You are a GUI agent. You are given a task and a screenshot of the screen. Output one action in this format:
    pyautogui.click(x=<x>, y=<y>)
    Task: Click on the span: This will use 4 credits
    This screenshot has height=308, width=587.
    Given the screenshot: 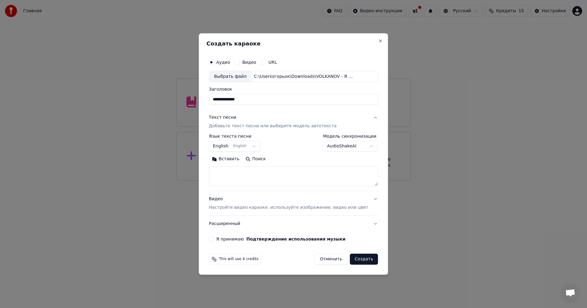 What is the action you would take?
    pyautogui.click(x=238, y=260)
    